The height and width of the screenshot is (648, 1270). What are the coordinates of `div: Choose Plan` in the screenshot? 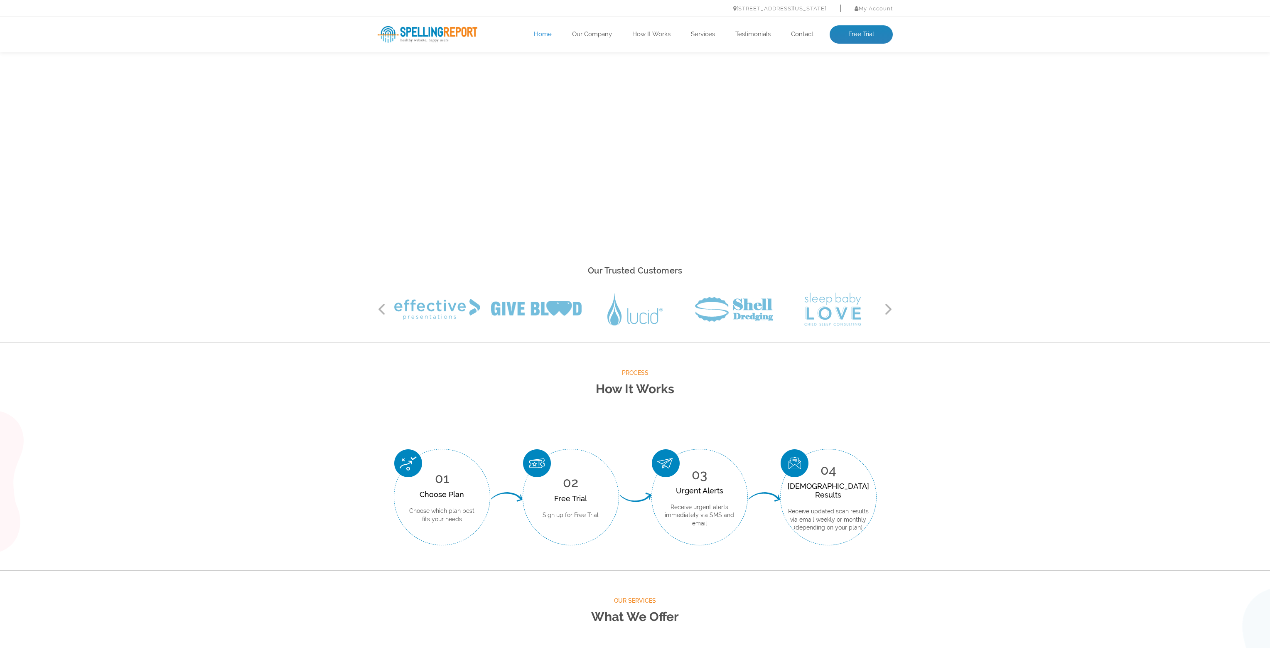 It's located at (442, 494).